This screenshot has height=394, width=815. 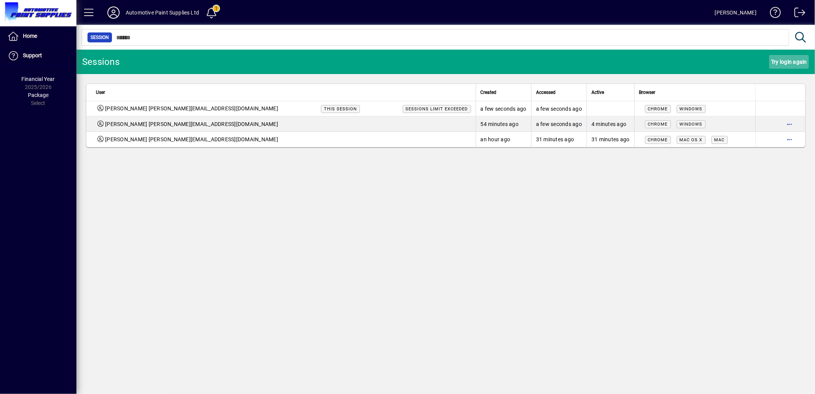 I want to click on button: Try login again, so click(x=789, y=62).